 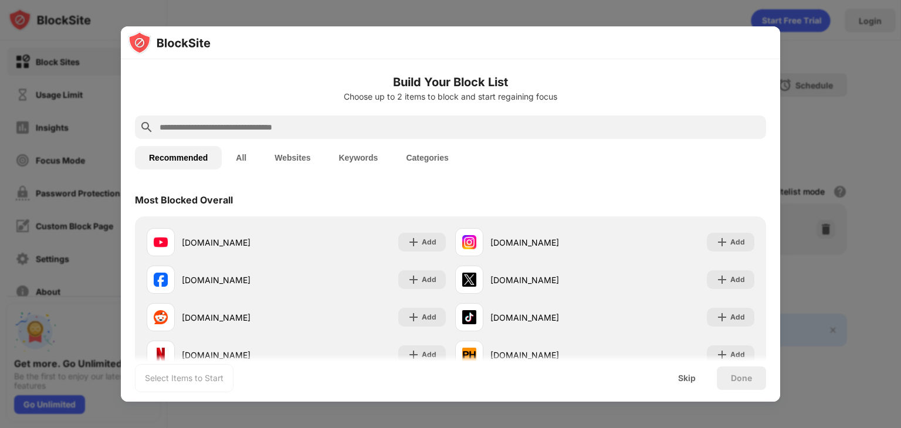 I want to click on button: Recommended, so click(x=178, y=158).